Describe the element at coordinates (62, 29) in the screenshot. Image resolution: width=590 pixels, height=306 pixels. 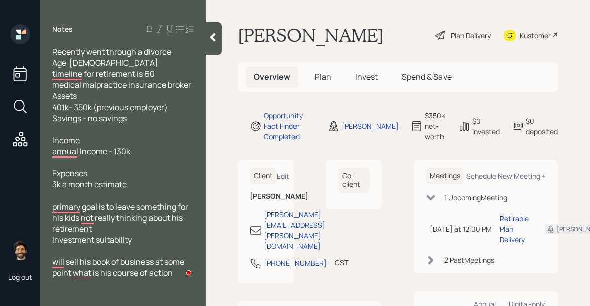
I see `label: Notes` at that location.